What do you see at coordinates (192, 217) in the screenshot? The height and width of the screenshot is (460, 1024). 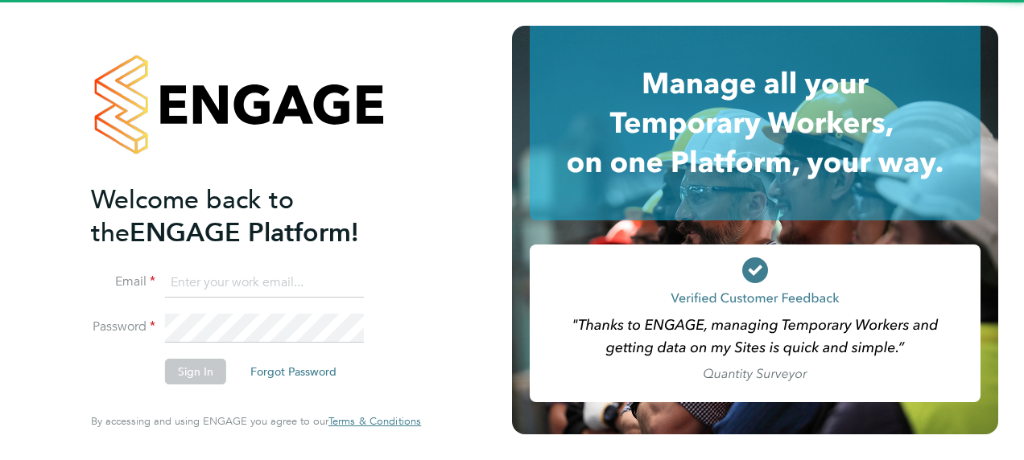 I see `span: Welcome back to the` at bounding box center [192, 217].